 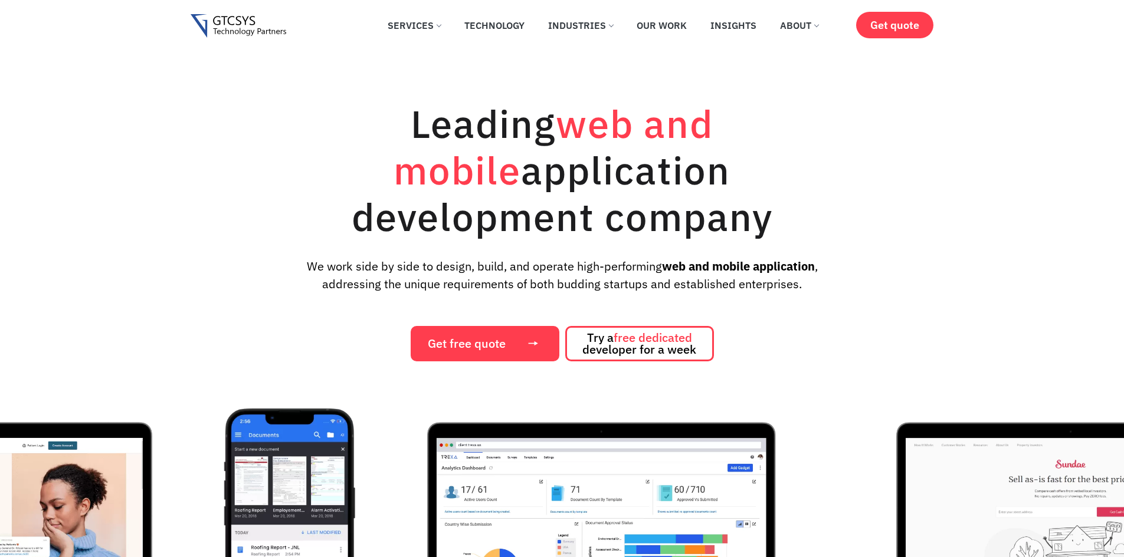 What do you see at coordinates (553, 147) in the screenshot?
I see `span: web and mobile` at bounding box center [553, 147].